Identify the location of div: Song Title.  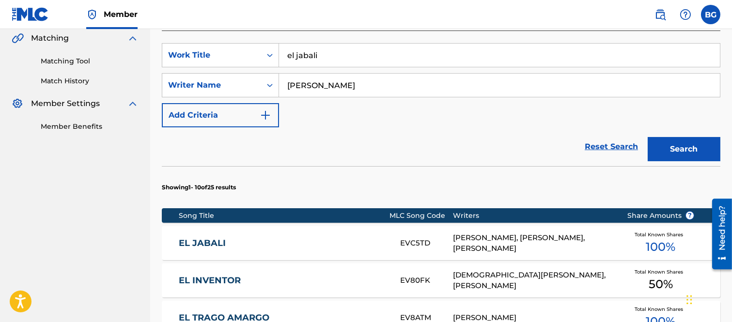
(284, 216).